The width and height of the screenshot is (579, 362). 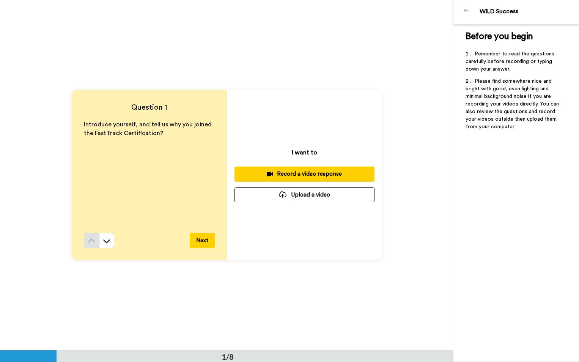 What do you see at coordinates (304, 174) in the screenshot?
I see `button: Record a video response` at bounding box center [304, 174].